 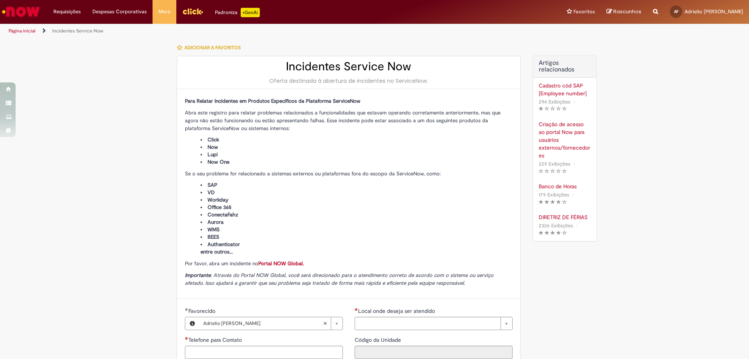 What do you see at coordinates (119, 12) in the screenshot?
I see `span: Despesas Corporativas` at bounding box center [119, 12].